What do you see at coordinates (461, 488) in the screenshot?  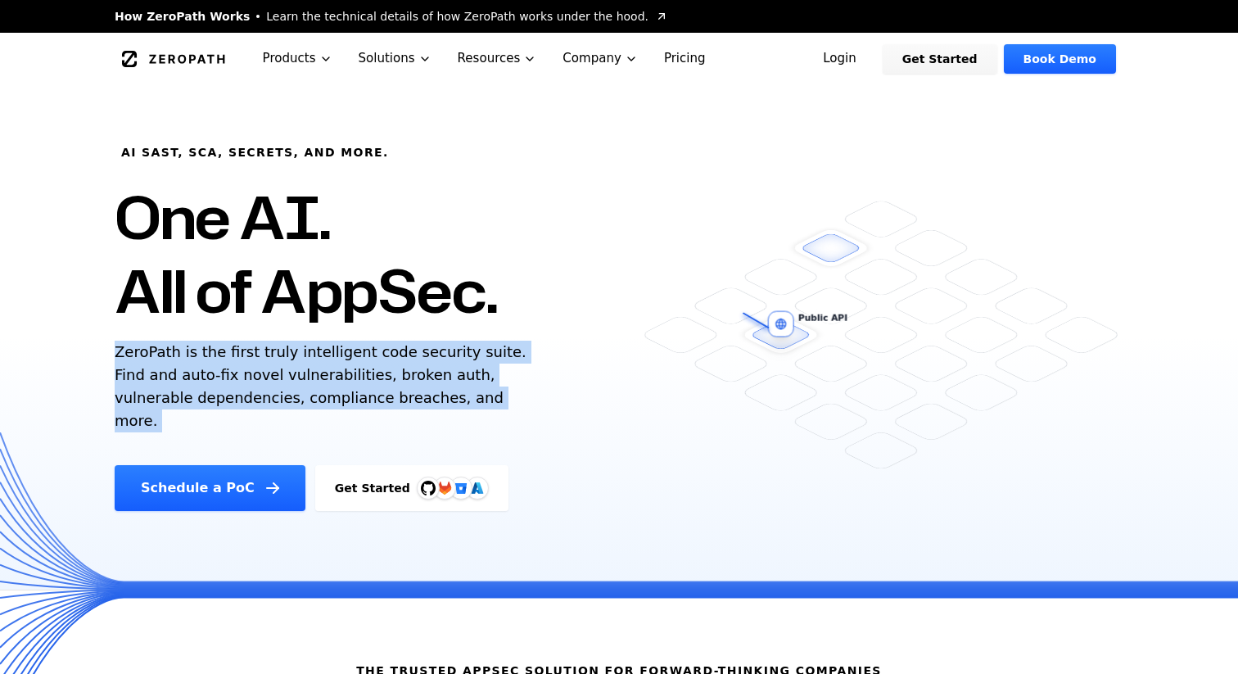 I see `svg: Bitbucket` at bounding box center [461, 488].